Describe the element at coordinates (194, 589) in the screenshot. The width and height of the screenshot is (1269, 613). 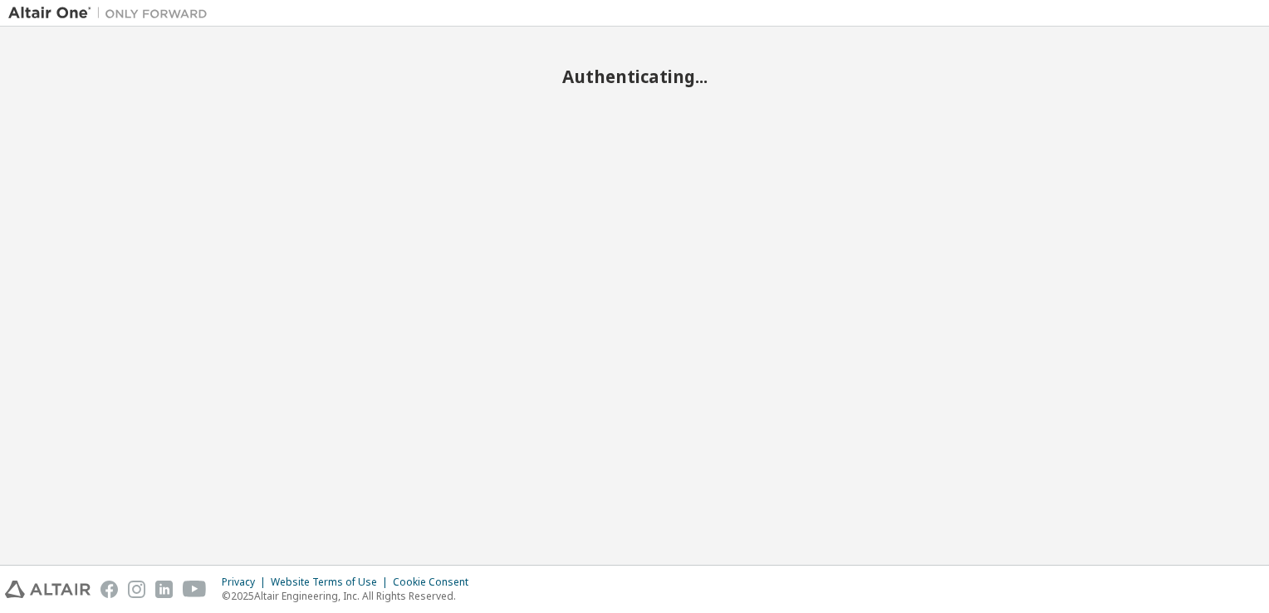
I see `img: youtube.svg` at that location.